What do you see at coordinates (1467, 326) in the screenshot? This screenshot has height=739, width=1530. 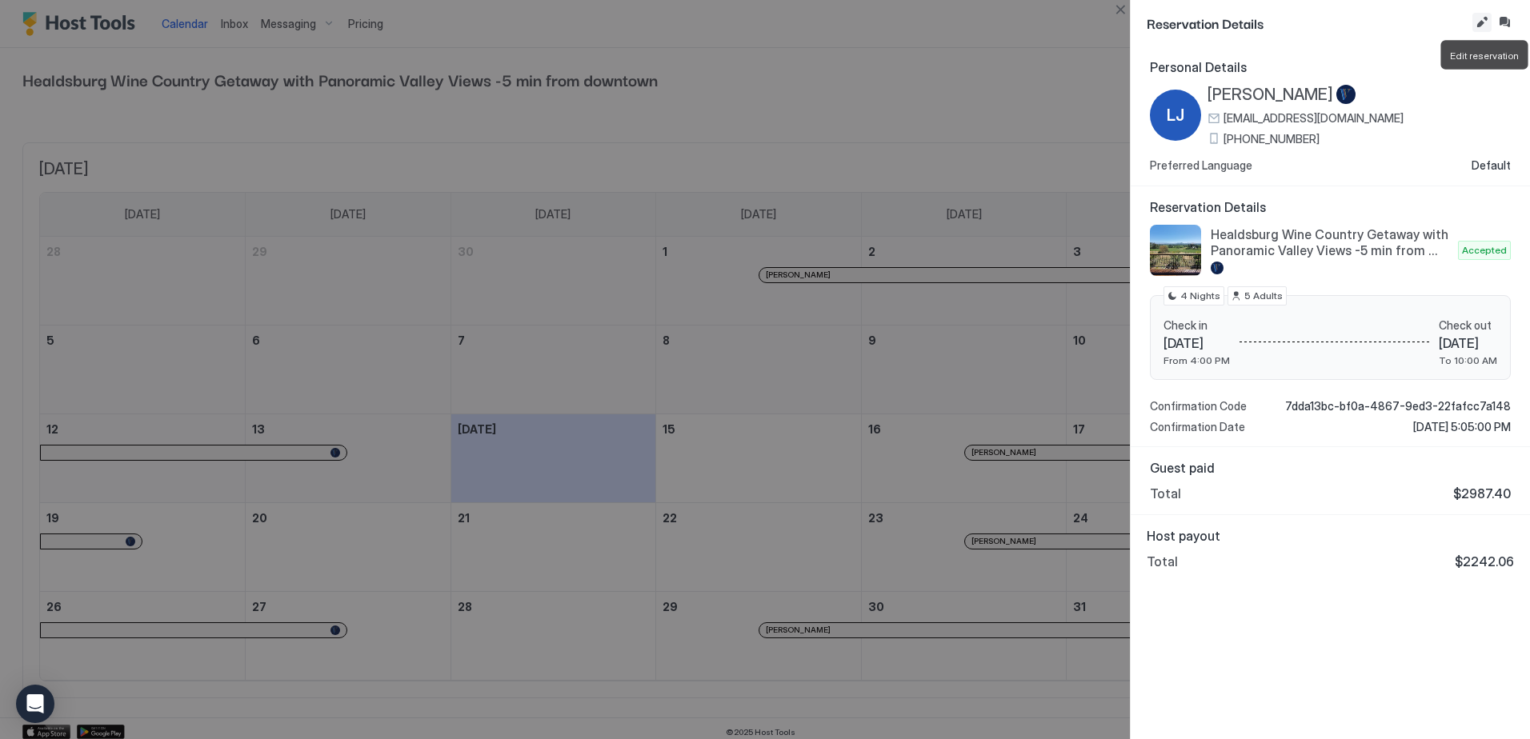 I see `span: Check out` at bounding box center [1467, 326].